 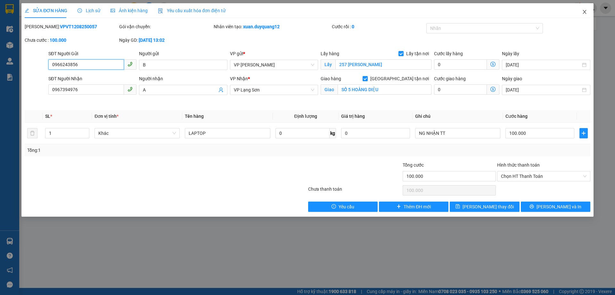 I want to click on input: VD: Bàn, Ghế, so click(x=228, y=133).